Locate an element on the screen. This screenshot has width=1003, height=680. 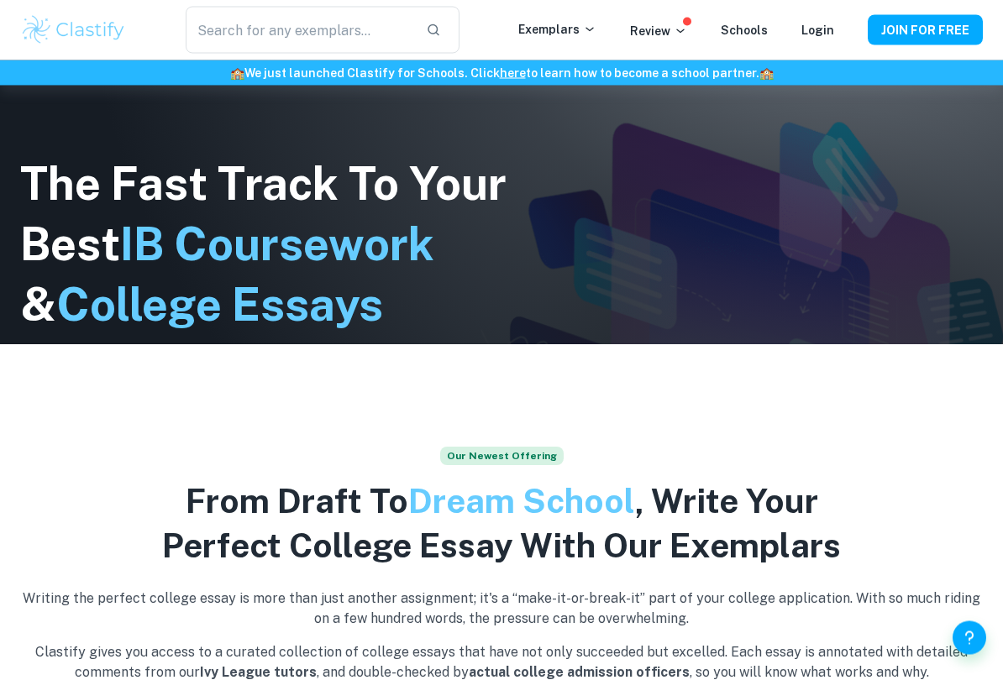
p: Exemplars is located at coordinates (557, 29).